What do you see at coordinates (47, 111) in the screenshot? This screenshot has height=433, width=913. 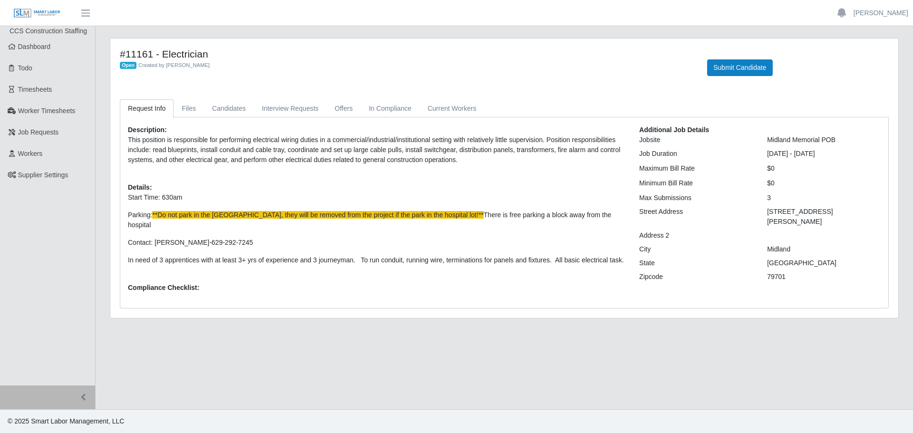 I see `span: Worker Timesheets` at bounding box center [47, 111].